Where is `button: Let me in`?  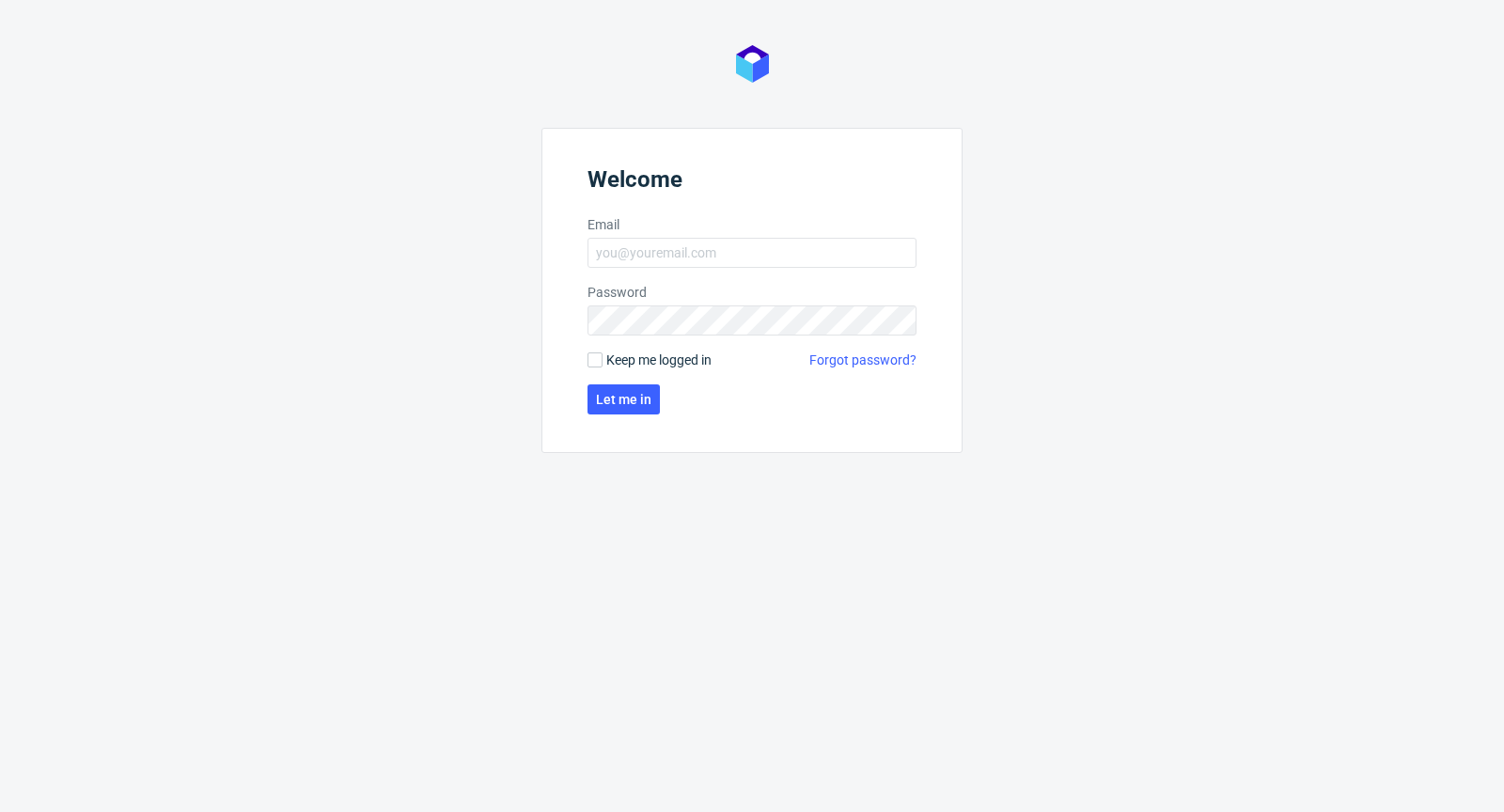
button: Let me in is located at coordinates (624, 399).